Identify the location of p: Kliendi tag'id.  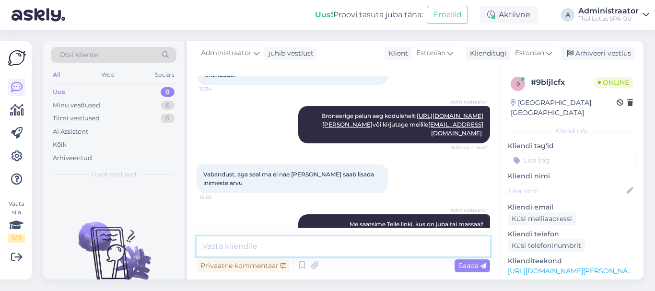
(572, 146).